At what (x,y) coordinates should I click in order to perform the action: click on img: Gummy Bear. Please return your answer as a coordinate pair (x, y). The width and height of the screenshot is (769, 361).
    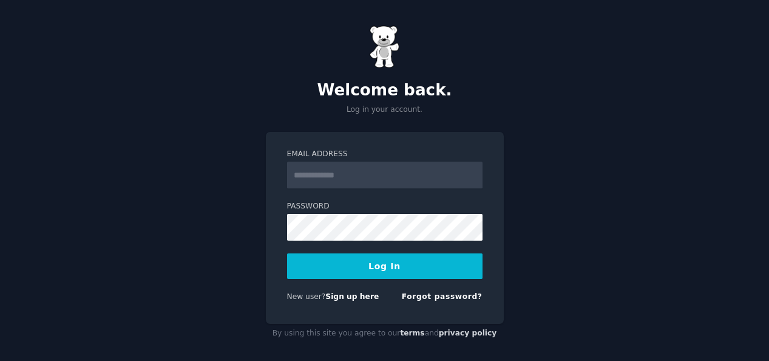
    Looking at the image, I should click on (385, 47).